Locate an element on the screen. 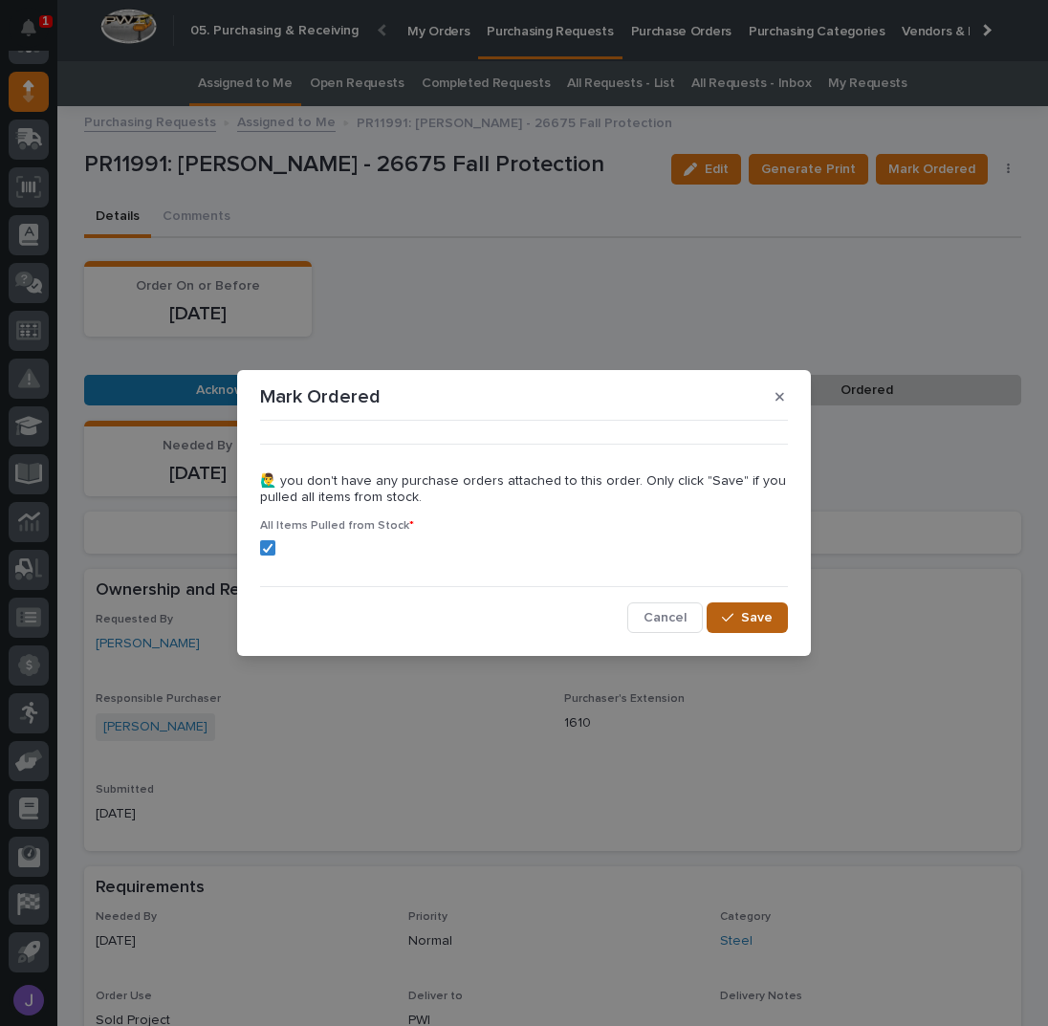  button: Save is located at coordinates (747, 618).